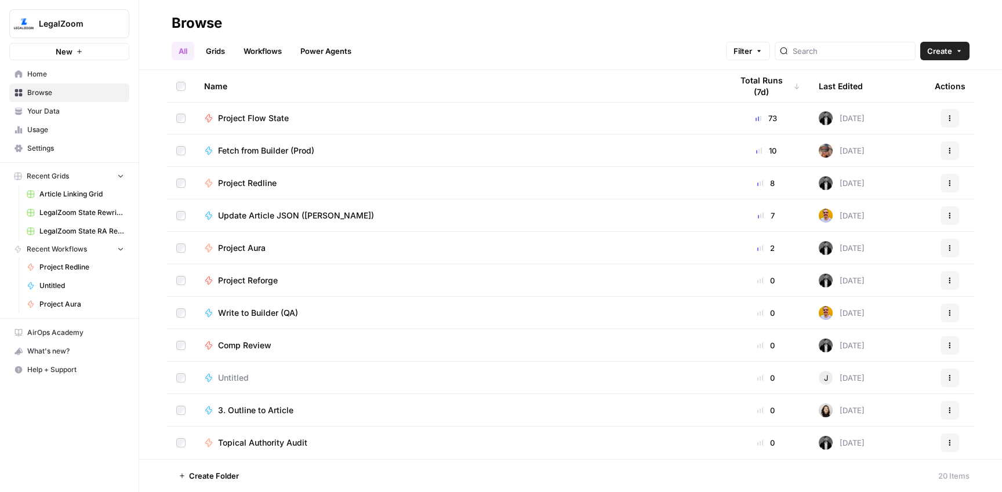  What do you see at coordinates (950, 86) in the screenshot?
I see `div: Actions` at bounding box center [950, 86].